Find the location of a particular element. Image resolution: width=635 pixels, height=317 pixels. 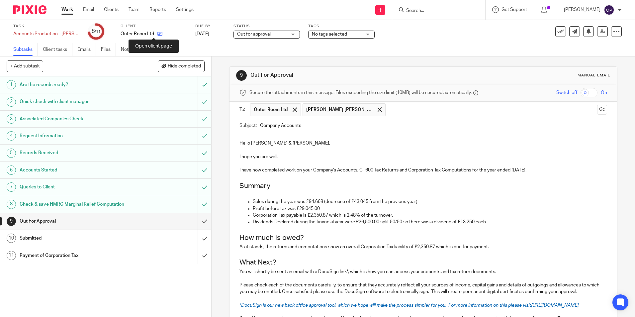

label: Subject: is located at coordinates (248, 125).